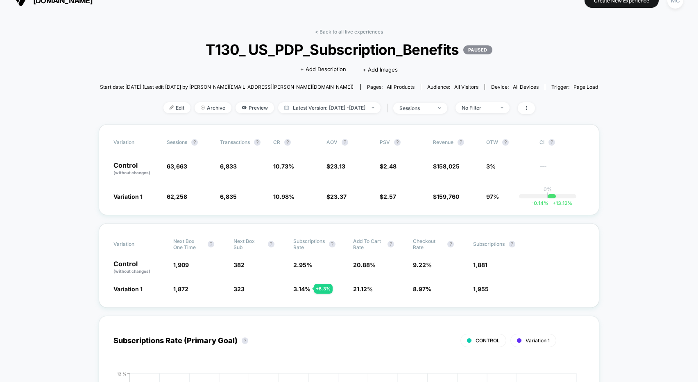 This screenshot has width=698, height=382. I want to click on span: CONTROL, so click(487, 341).